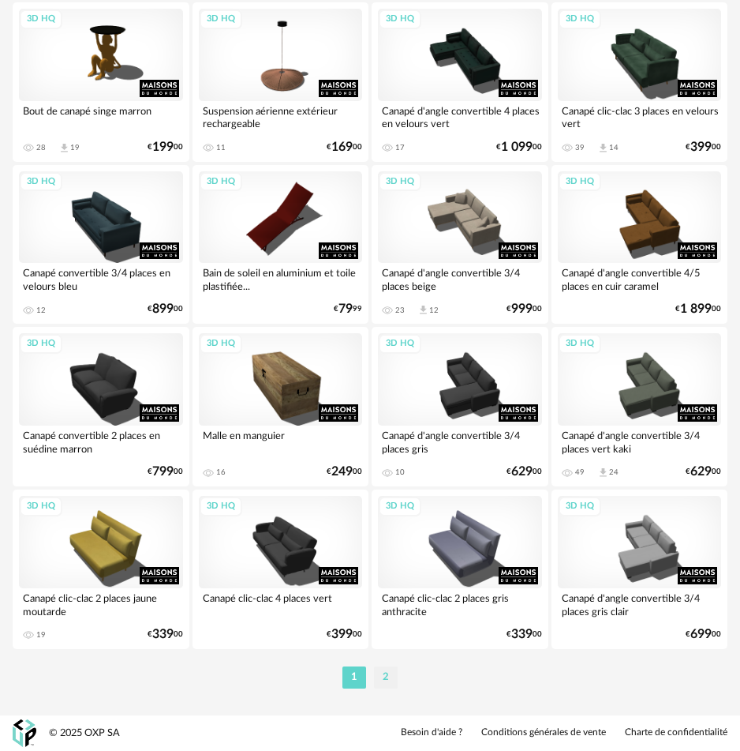  Describe the element at coordinates (101, 279) in the screenshot. I see `div: Canapé convertible 3/4 places en velours bleu` at that location.